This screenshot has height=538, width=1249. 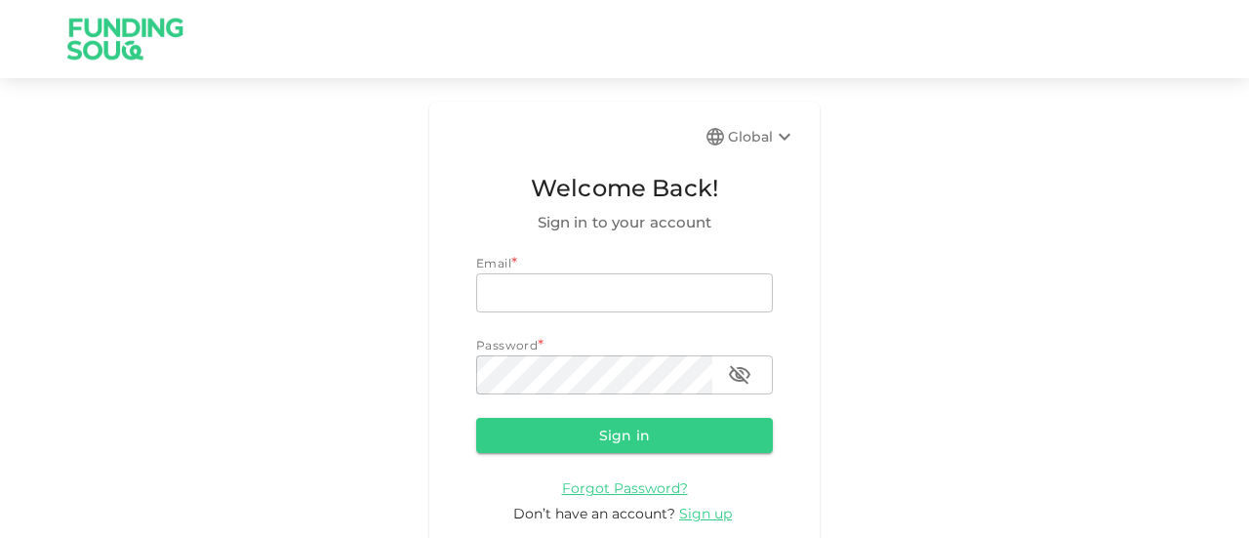 I want to click on div: Global, so click(x=762, y=137).